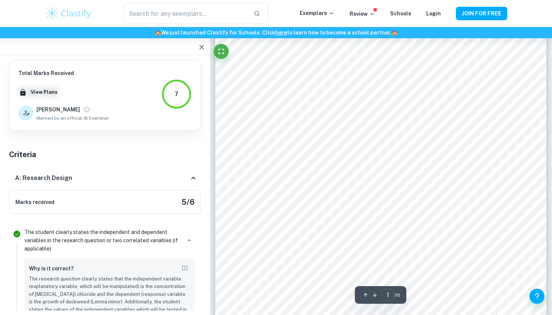 The width and height of the screenshot is (552, 315). What do you see at coordinates (51, 269) in the screenshot?
I see `h6: Why is it correct?` at bounding box center [51, 269].